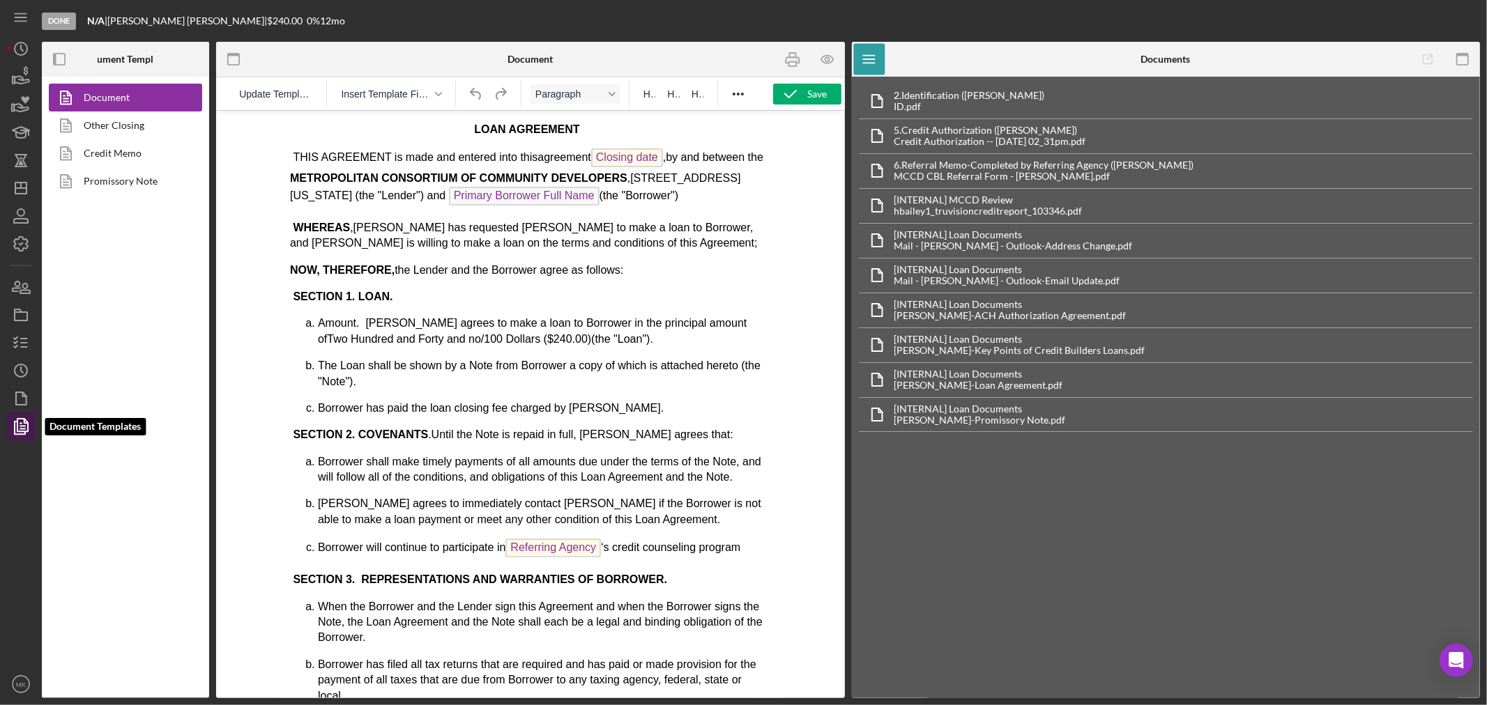  What do you see at coordinates (275, 94) in the screenshot?
I see `button: Reset the template to the current product template value` at bounding box center [275, 94].